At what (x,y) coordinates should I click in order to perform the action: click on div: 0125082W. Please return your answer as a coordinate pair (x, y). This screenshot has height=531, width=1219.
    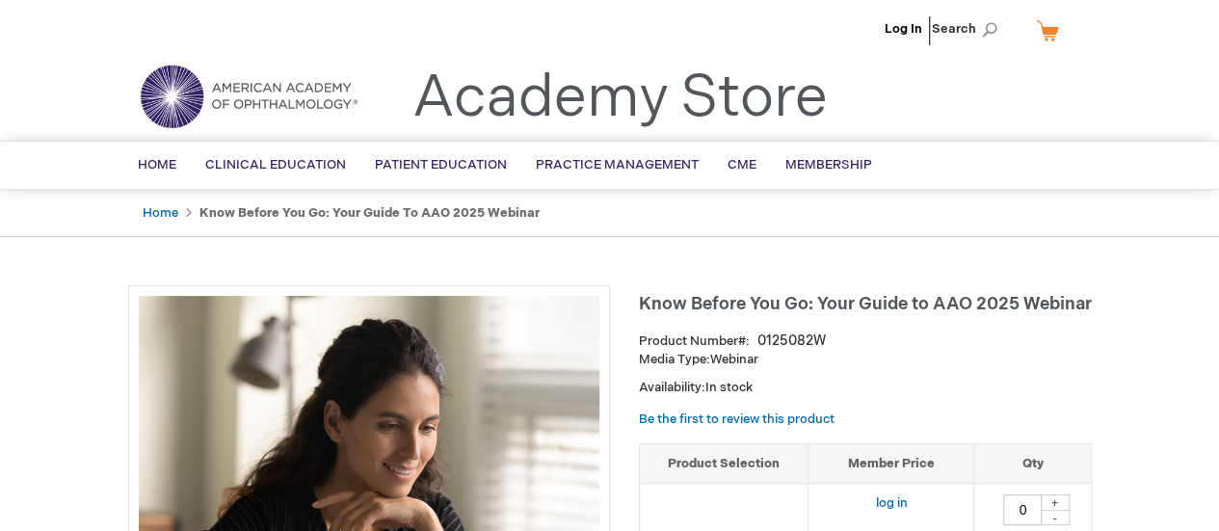
    Looking at the image, I should click on (791, 341).